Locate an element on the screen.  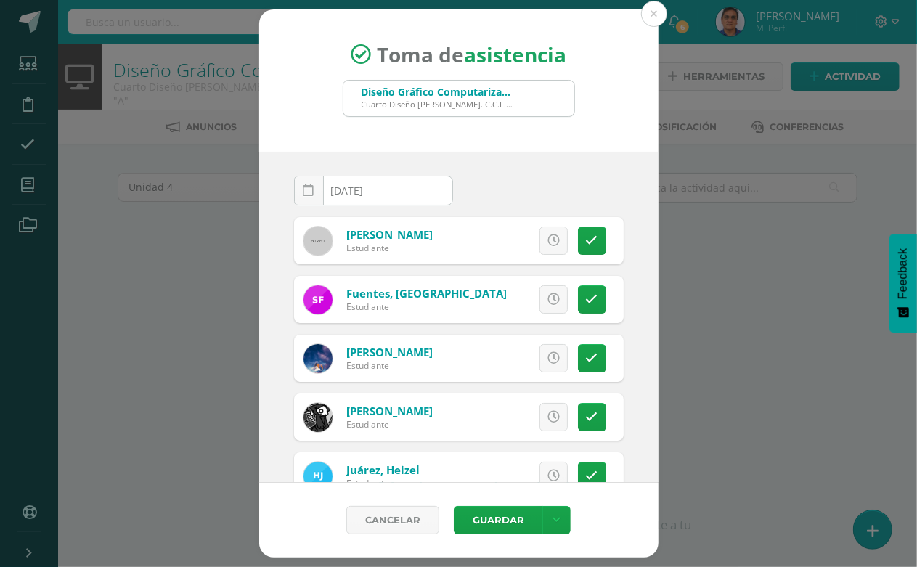
span: Feedback is located at coordinates (903, 274).